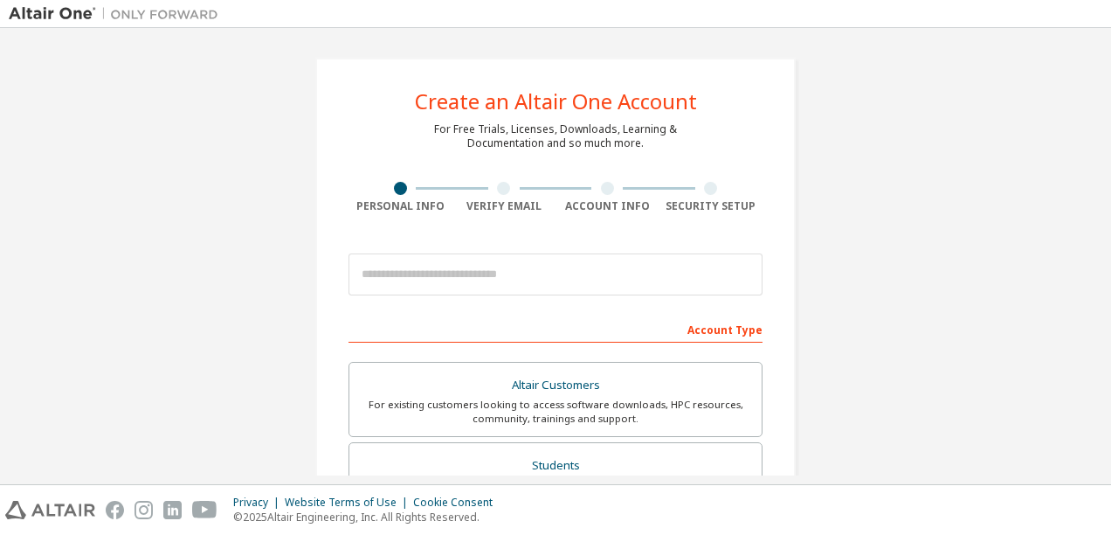 The height and width of the screenshot is (535, 1111). Describe the element at coordinates (711, 206) in the screenshot. I see `div: Security Setup` at that location.